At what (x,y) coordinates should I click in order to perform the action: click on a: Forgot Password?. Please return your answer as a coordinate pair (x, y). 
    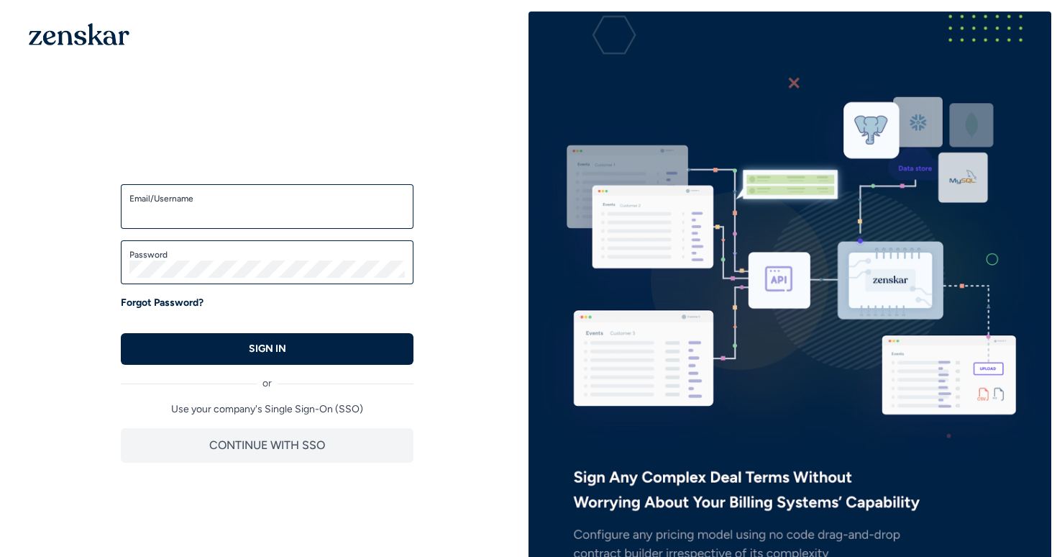
    Looking at the image, I should click on (162, 303).